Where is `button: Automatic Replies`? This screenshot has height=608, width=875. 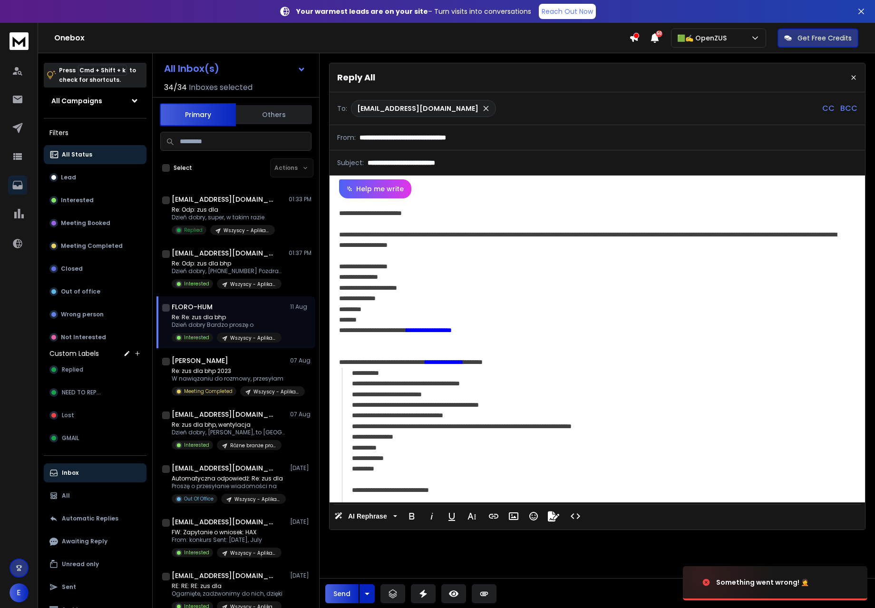 button: Automatic Replies is located at coordinates (95, 518).